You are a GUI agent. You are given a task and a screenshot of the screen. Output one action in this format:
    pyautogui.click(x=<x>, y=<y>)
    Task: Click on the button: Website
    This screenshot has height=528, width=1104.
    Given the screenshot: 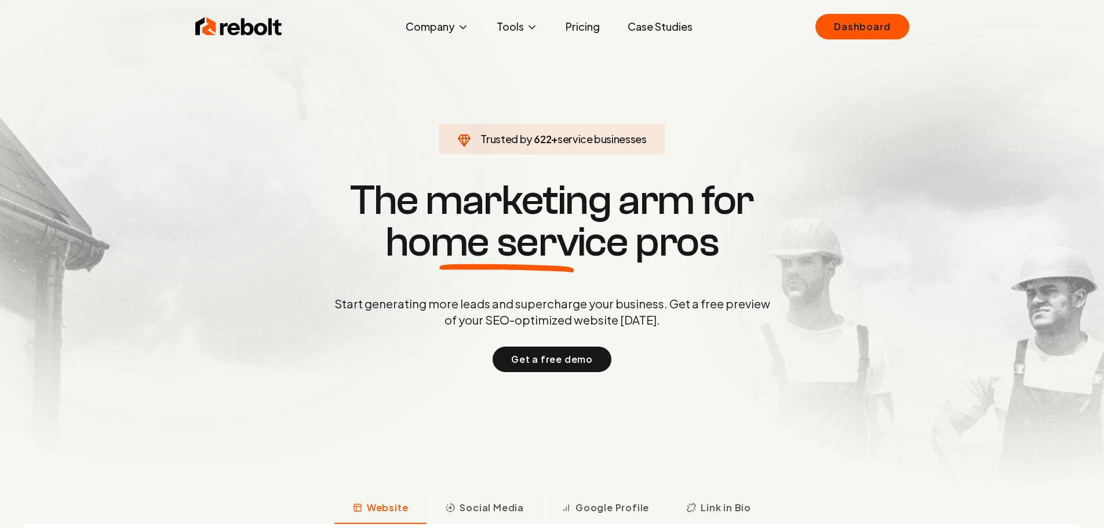 What is the action you would take?
    pyautogui.click(x=381, y=509)
    